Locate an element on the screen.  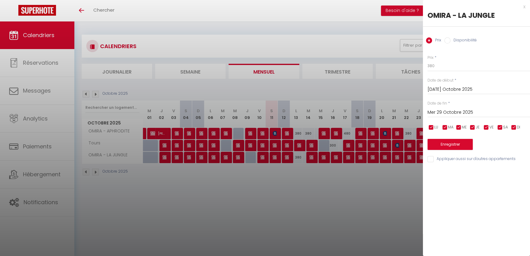
span: ME is located at coordinates (464, 127).